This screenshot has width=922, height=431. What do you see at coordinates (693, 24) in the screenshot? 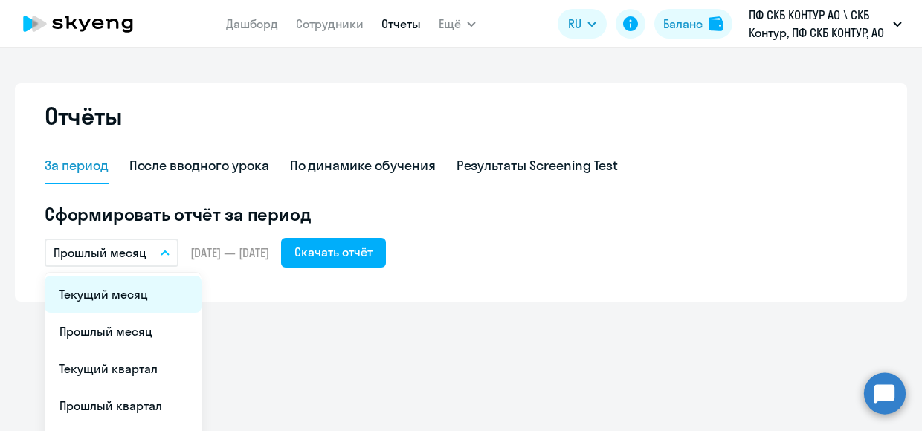
I see `a: Балансbalance` at bounding box center [693, 24].